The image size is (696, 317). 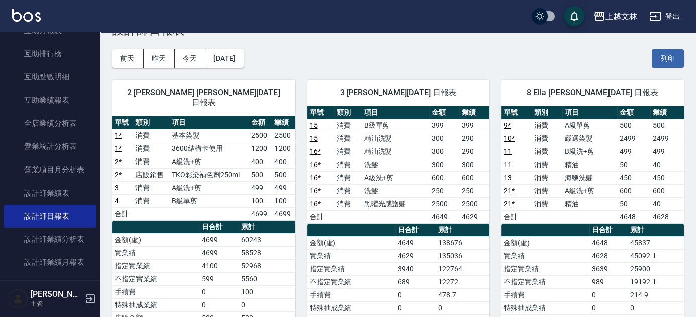 I want to click on td: 4648, so click(x=634, y=217).